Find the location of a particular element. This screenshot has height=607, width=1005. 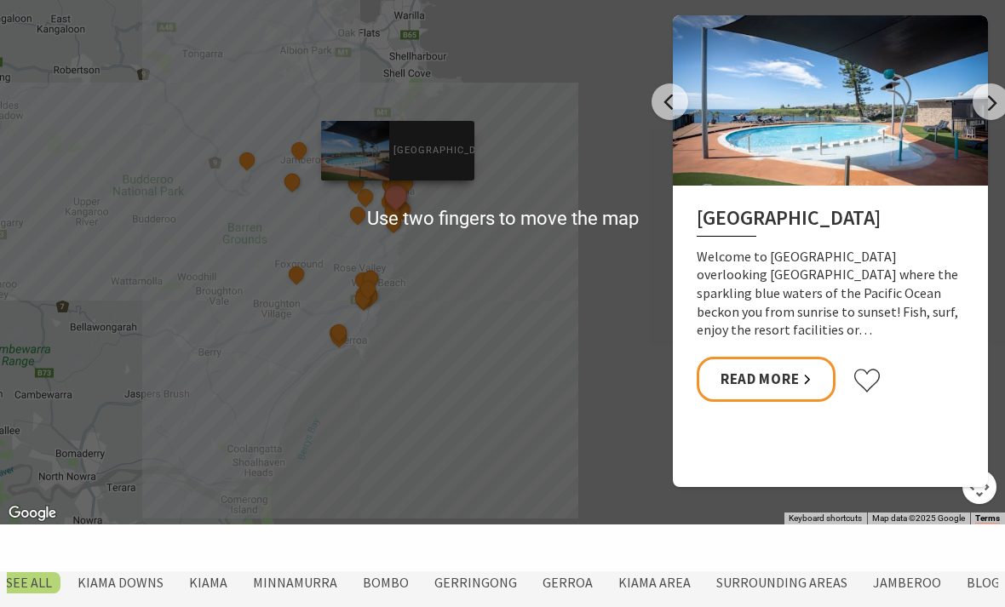

label: Kiama Area is located at coordinates (654, 583).